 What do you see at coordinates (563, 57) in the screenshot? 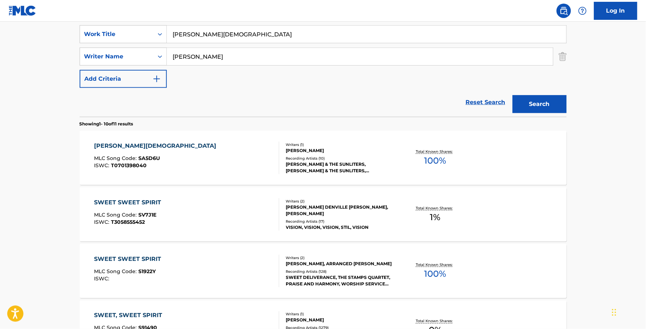
I see `img: Delete Criterion` at bounding box center [563, 57].